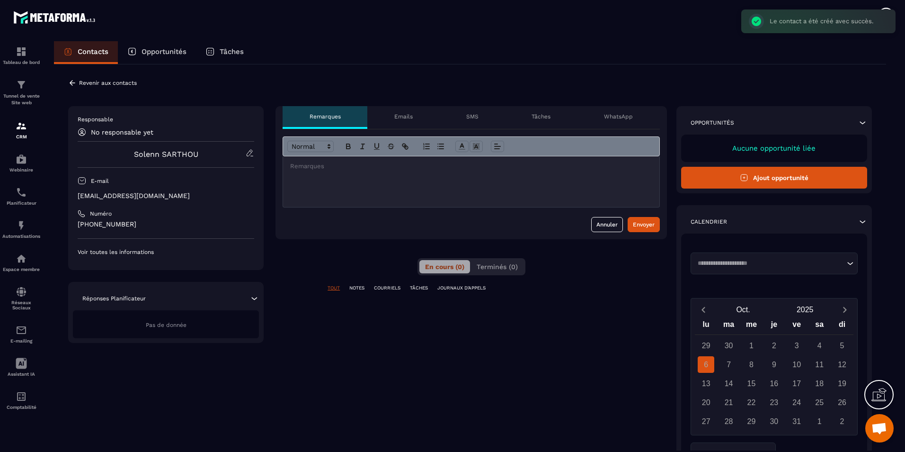  What do you see at coordinates (819, 402) in the screenshot?
I see `div: 25` at bounding box center [819, 402].